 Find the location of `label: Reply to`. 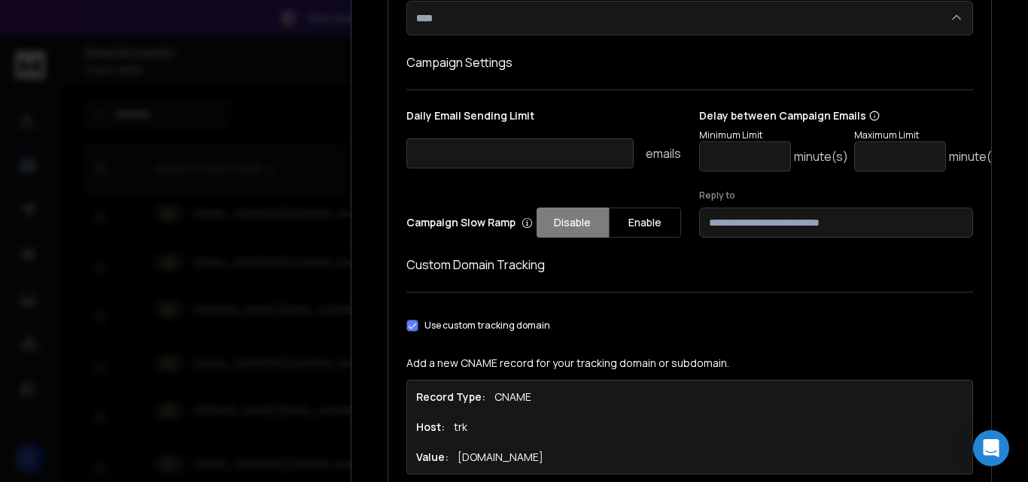

label: Reply to is located at coordinates (836, 196).